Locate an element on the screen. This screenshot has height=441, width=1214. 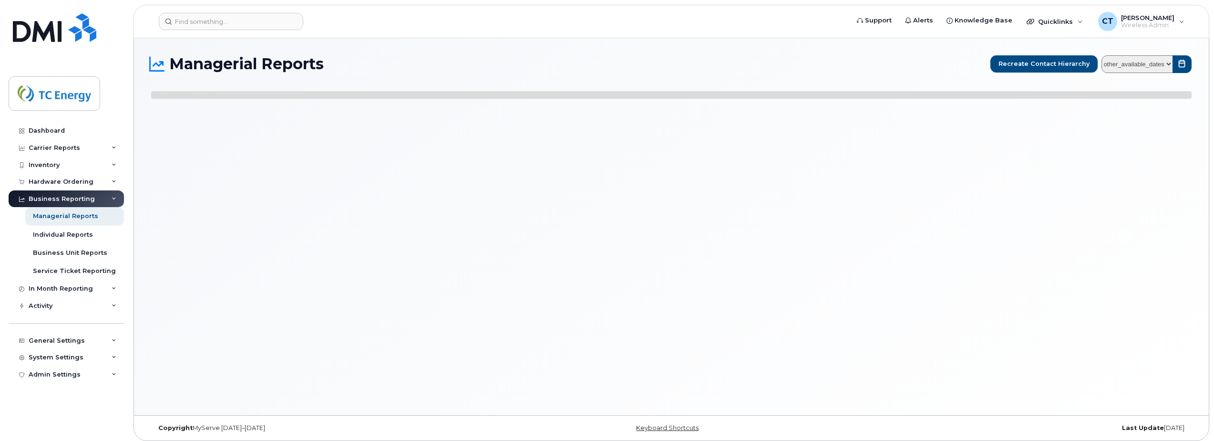
span: Recreate Contact Hierarchy is located at coordinates (1044, 63).